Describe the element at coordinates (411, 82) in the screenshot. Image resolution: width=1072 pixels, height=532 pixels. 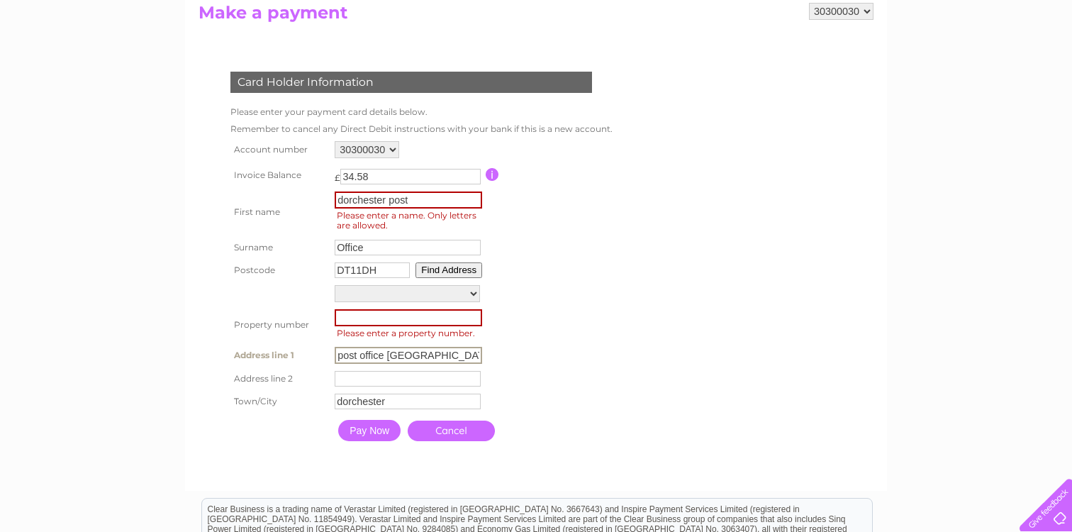
I see `div: Card Holder Information` at that location.